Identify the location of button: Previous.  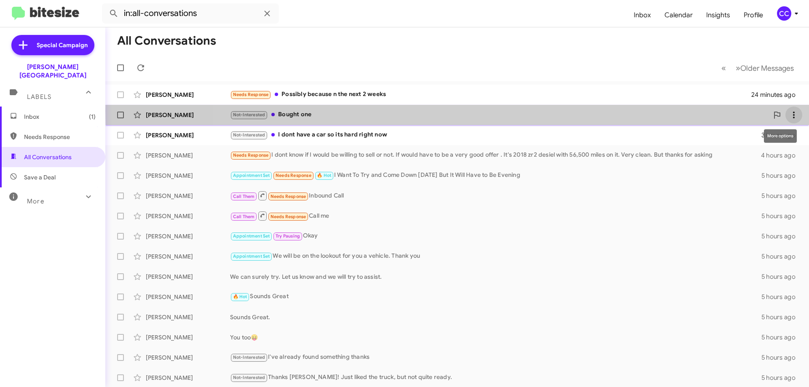
(723, 68).